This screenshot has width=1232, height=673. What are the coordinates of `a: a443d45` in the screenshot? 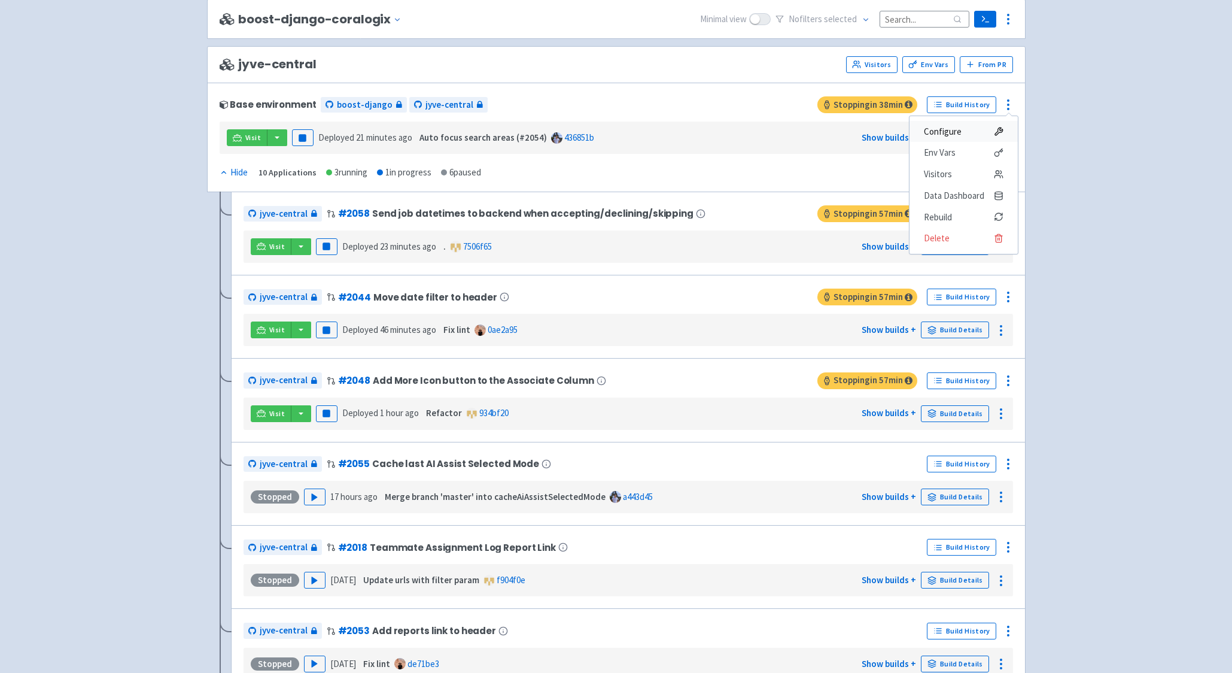 It's located at (638, 496).